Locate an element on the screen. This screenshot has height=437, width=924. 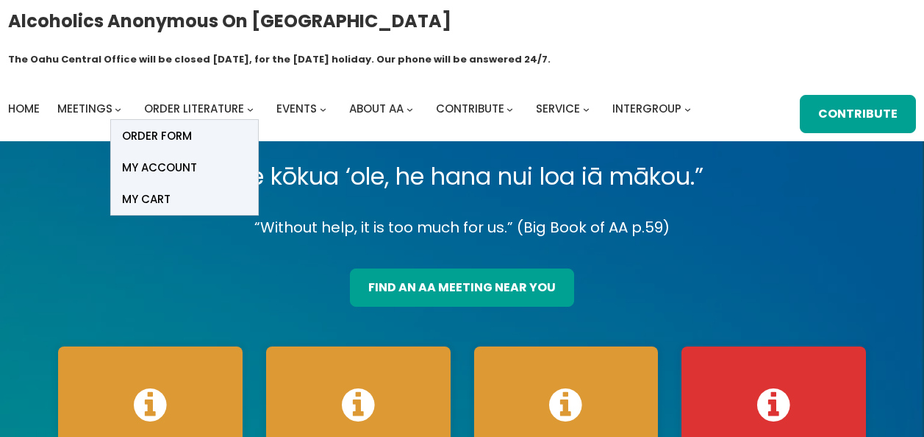
a: find an aa meeting near you is located at coordinates (462, 287).